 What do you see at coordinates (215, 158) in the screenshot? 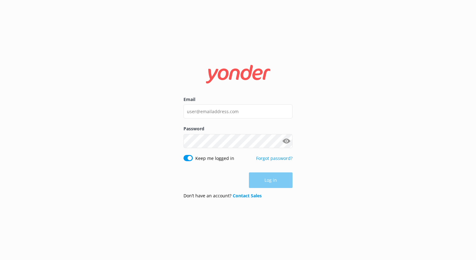
I see `label: Keep me logged in` at bounding box center [215, 158].